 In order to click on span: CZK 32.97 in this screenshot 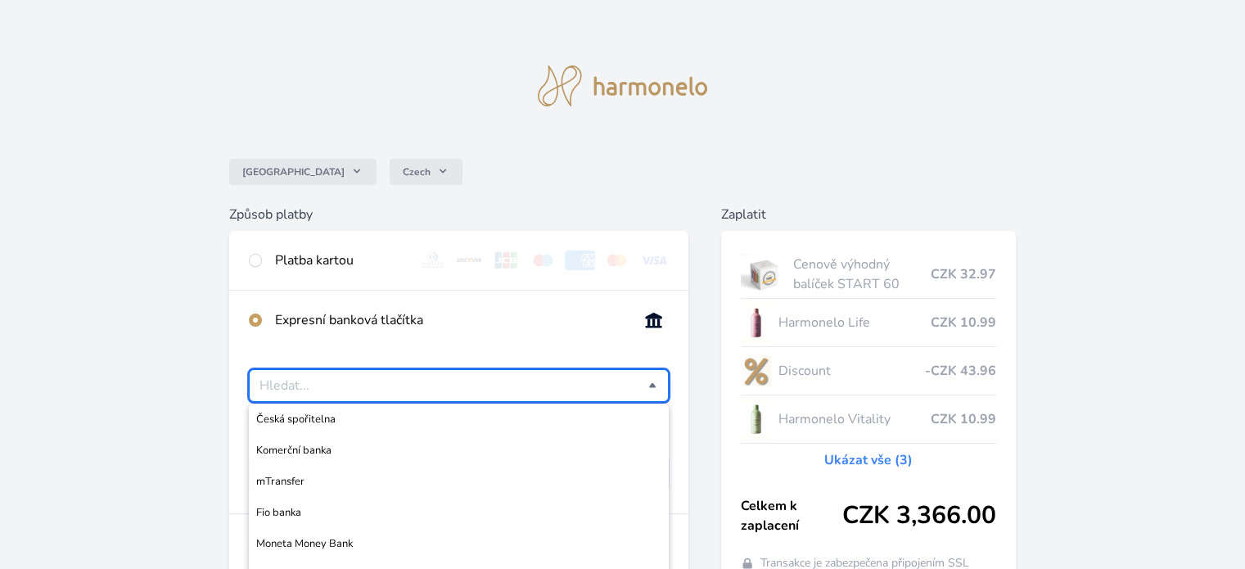, I will do `click(963, 274)`.